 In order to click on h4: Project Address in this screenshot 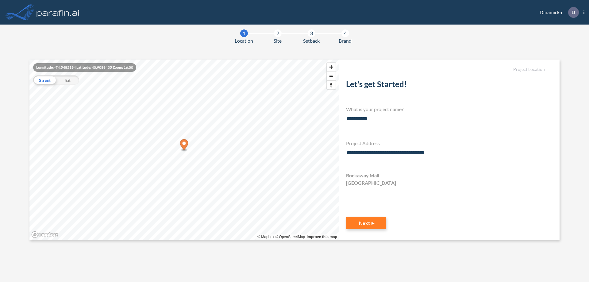, I will do `click(446, 143)`.